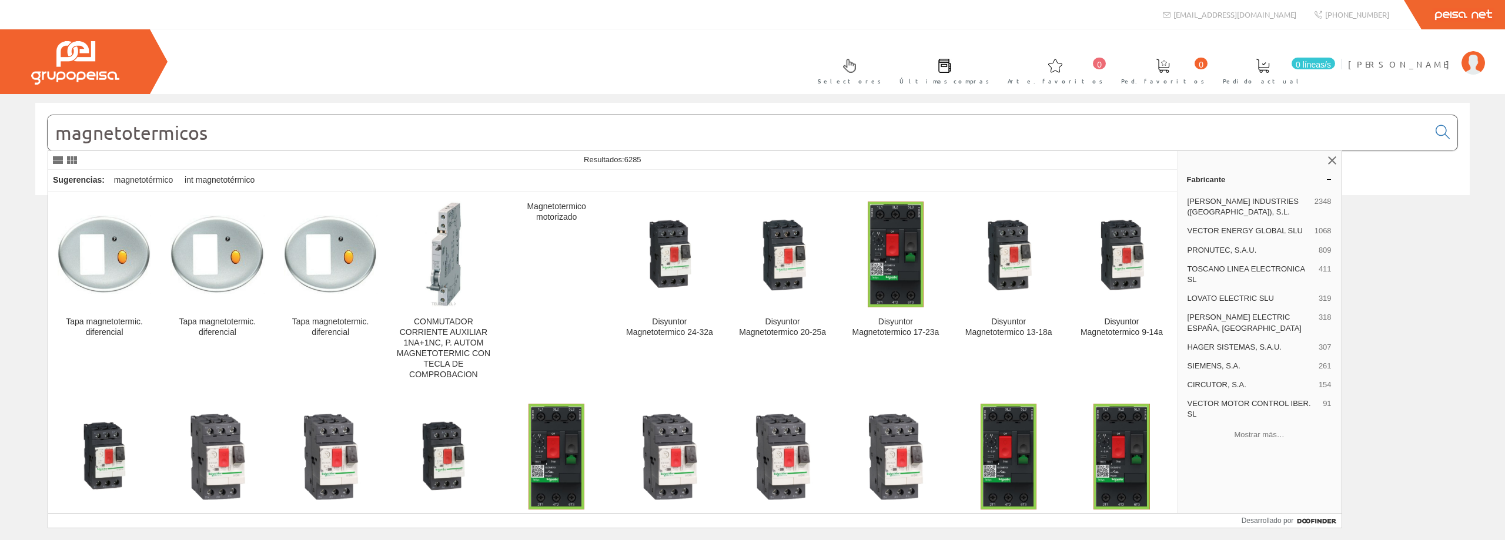  Describe the element at coordinates (669, 254) in the screenshot. I see `img: Disyuntor Magnetotermico 24-32a` at that location.